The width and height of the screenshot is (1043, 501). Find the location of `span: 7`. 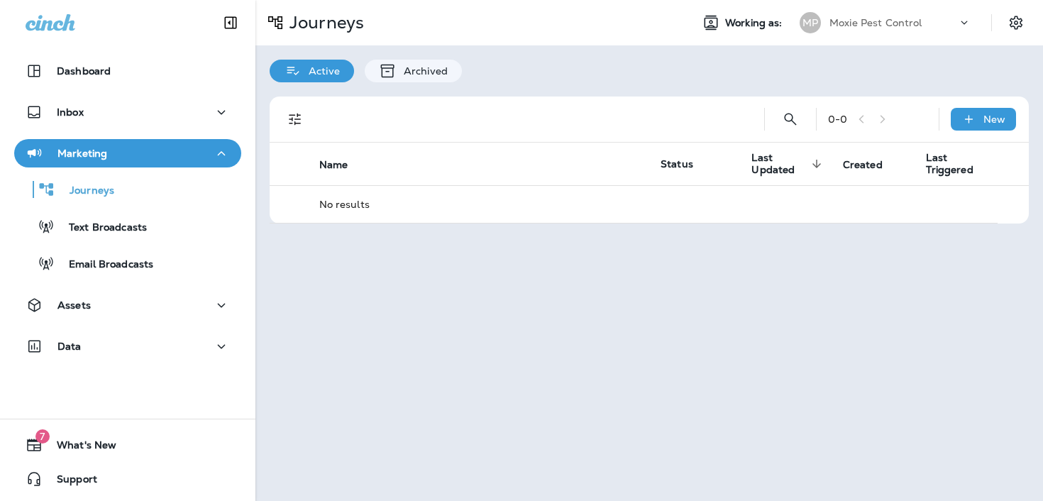

span: 7 is located at coordinates (43, 436).